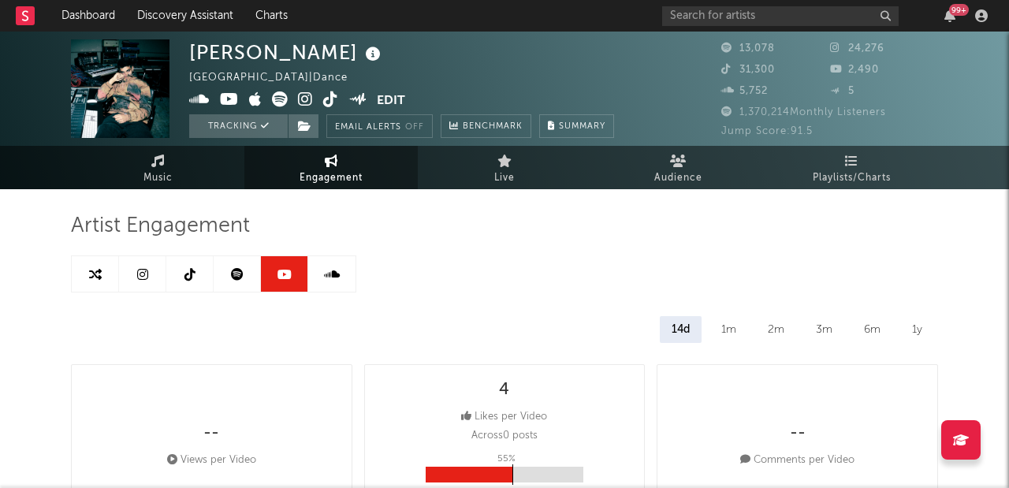  Describe the element at coordinates (803, 112) in the screenshot. I see `span: 1,370,214 Monthly Listeners` at that location.